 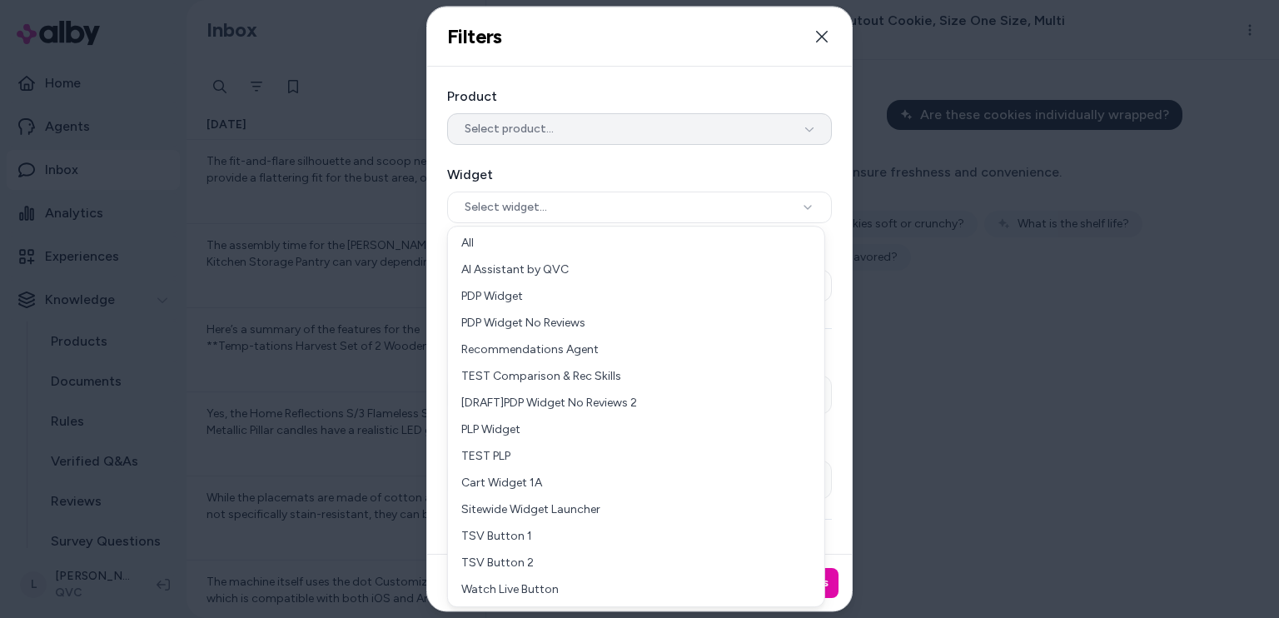 What do you see at coordinates (515, 270) in the screenshot?
I see `span: AI Assistant by QVC` at bounding box center [515, 270].